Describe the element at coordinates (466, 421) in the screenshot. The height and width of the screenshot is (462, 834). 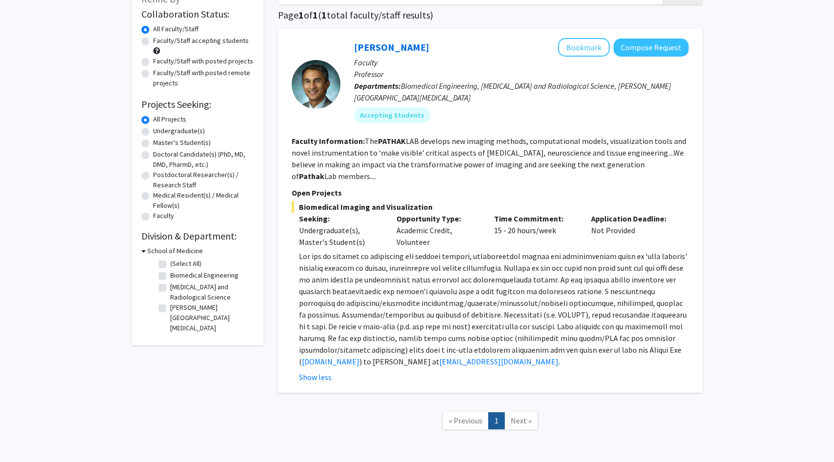
I see `a: Previous Page` at that location.